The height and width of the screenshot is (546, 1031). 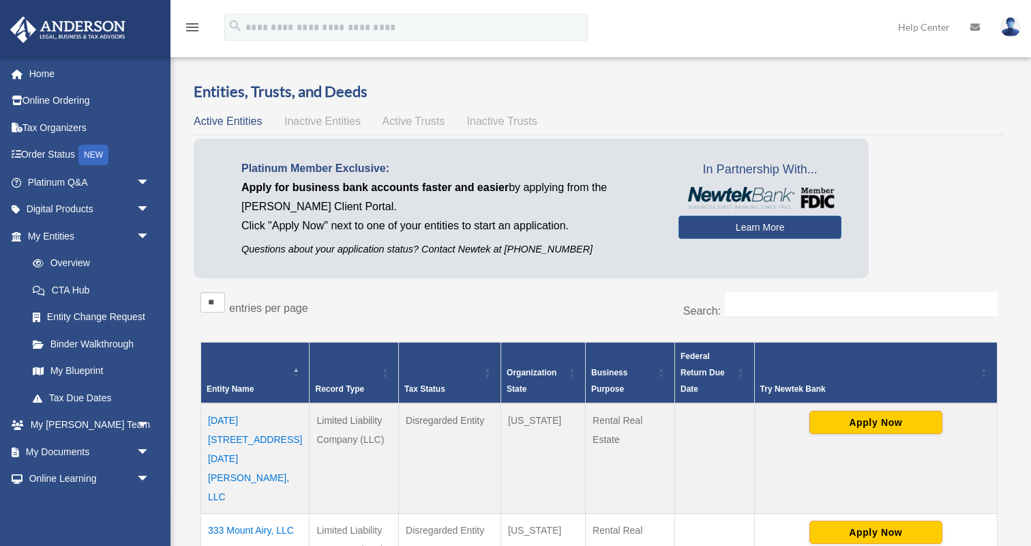 I want to click on i: search, so click(x=235, y=26).